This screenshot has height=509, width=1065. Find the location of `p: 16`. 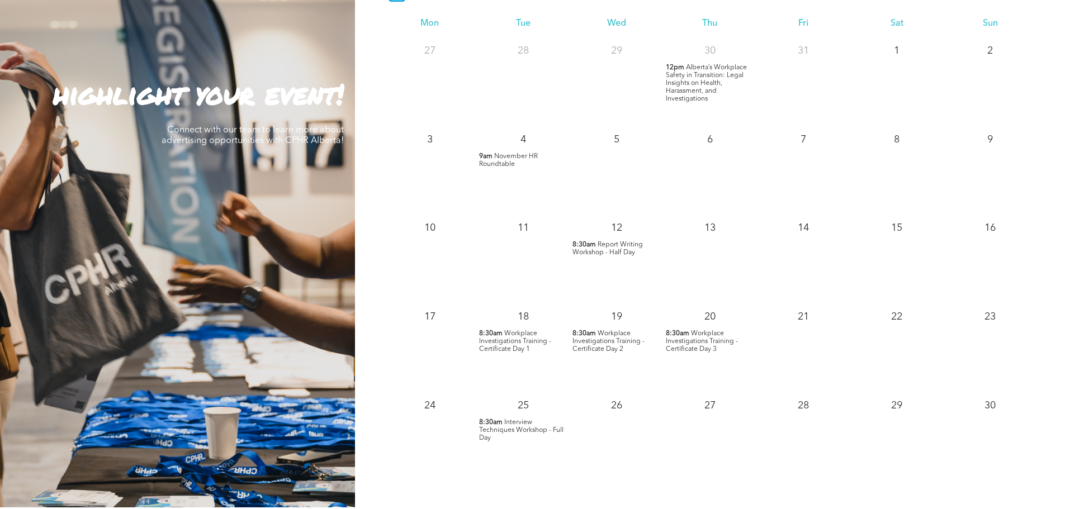

p: 16 is located at coordinates (990, 228).